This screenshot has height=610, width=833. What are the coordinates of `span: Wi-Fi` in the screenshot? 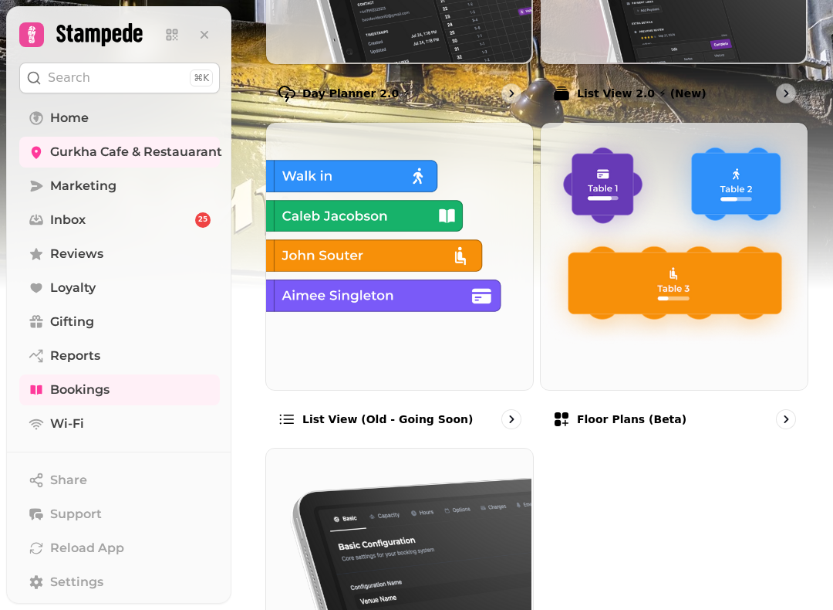 It's located at (67, 424).